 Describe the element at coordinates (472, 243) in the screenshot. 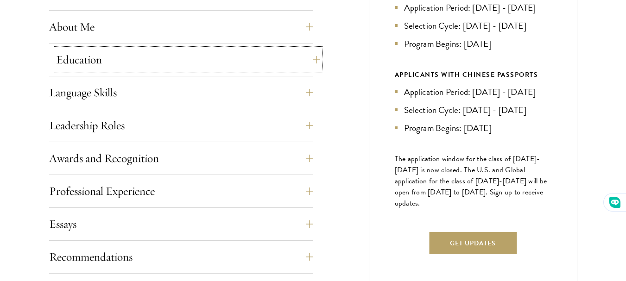

I see `button: Get Updates` at that location.